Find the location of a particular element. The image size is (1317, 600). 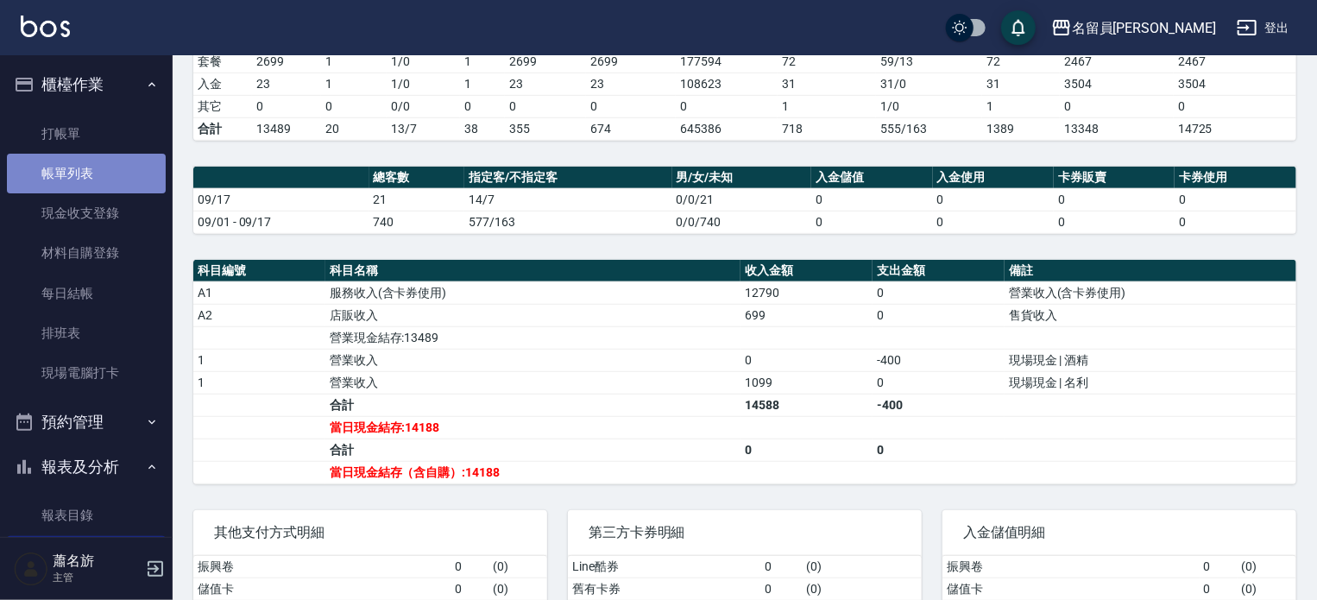

td: 108623 is located at coordinates (727, 84).